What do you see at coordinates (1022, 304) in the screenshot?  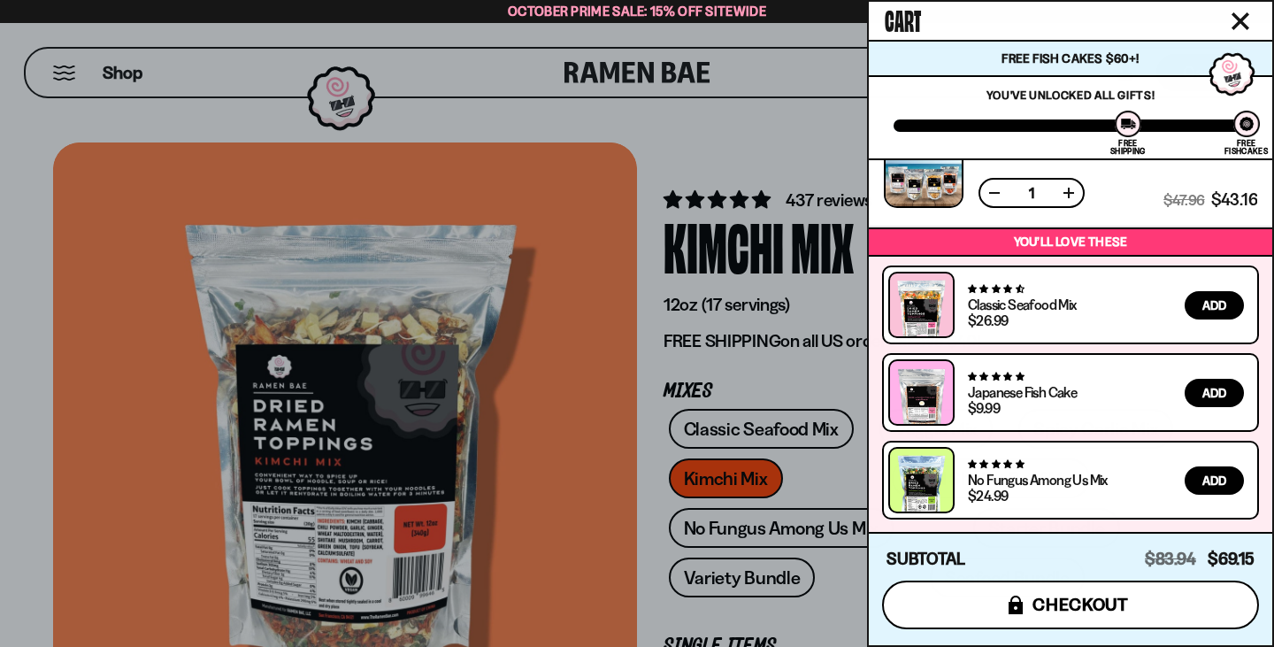 I see `a: Classic Seafood Mix` at bounding box center [1022, 304].